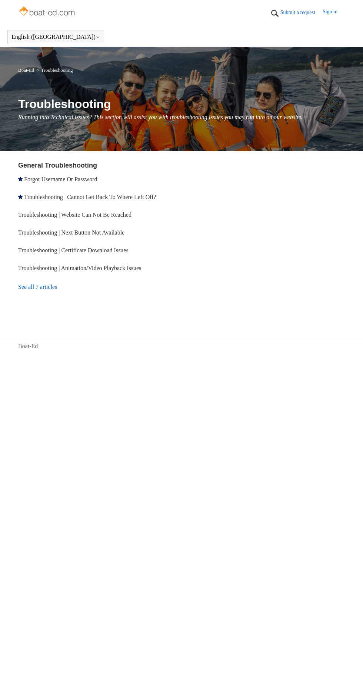 The height and width of the screenshot is (674, 363). What do you see at coordinates (75, 215) in the screenshot?
I see `a: Troubleshooting | Website Can Not Be Reached` at bounding box center [75, 215].